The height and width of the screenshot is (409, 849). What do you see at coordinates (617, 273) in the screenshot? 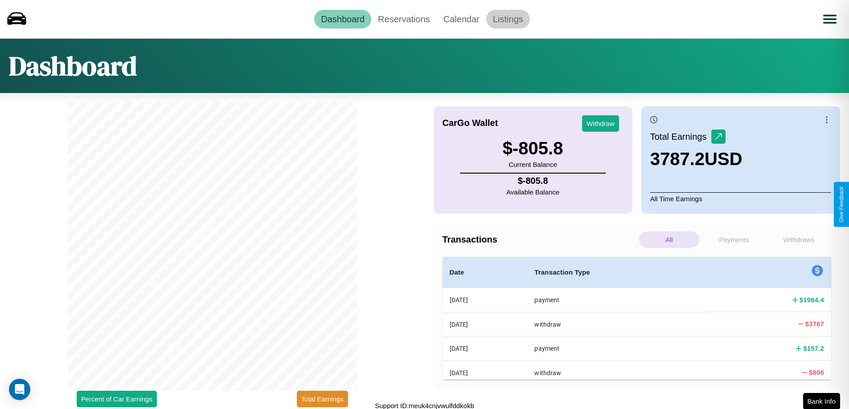
I see `h4: Transaction Type` at bounding box center [617, 273].